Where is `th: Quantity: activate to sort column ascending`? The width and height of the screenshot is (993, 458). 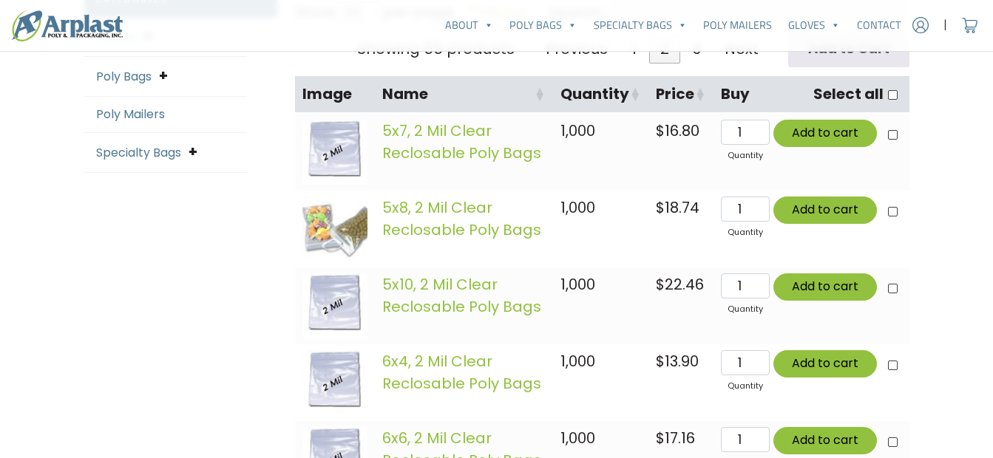
th: Quantity: activate to sort column ascending is located at coordinates (600, 95).